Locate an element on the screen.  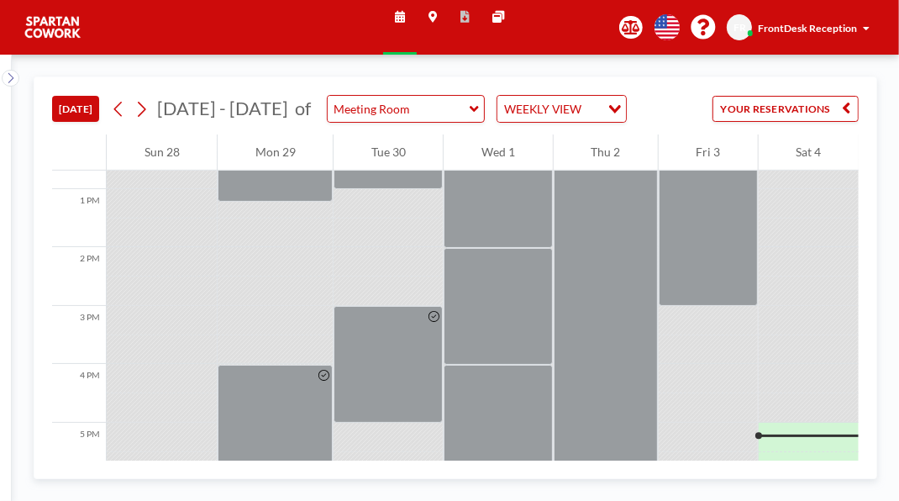
div: 4 PM is located at coordinates (79, 393).